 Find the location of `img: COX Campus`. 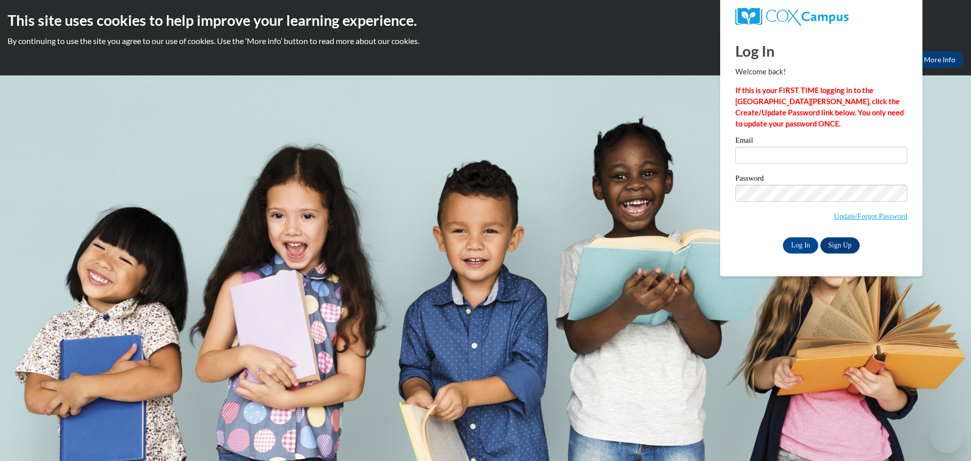

img: COX Campus is located at coordinates (792, 17).